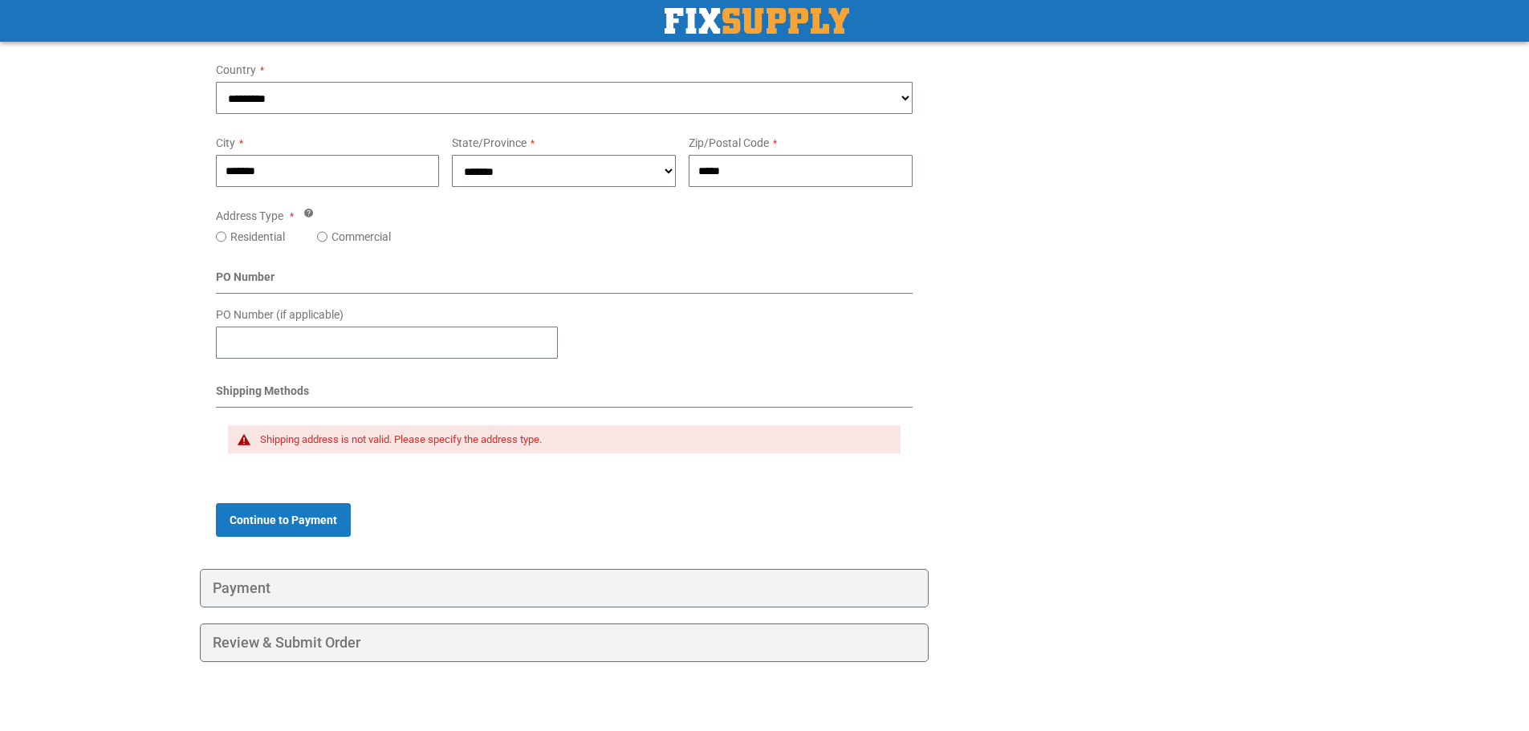  What do you see at coordinates (757, 21) in the screenshot?
I see `a: store logo` at bounding box center [757, 21].